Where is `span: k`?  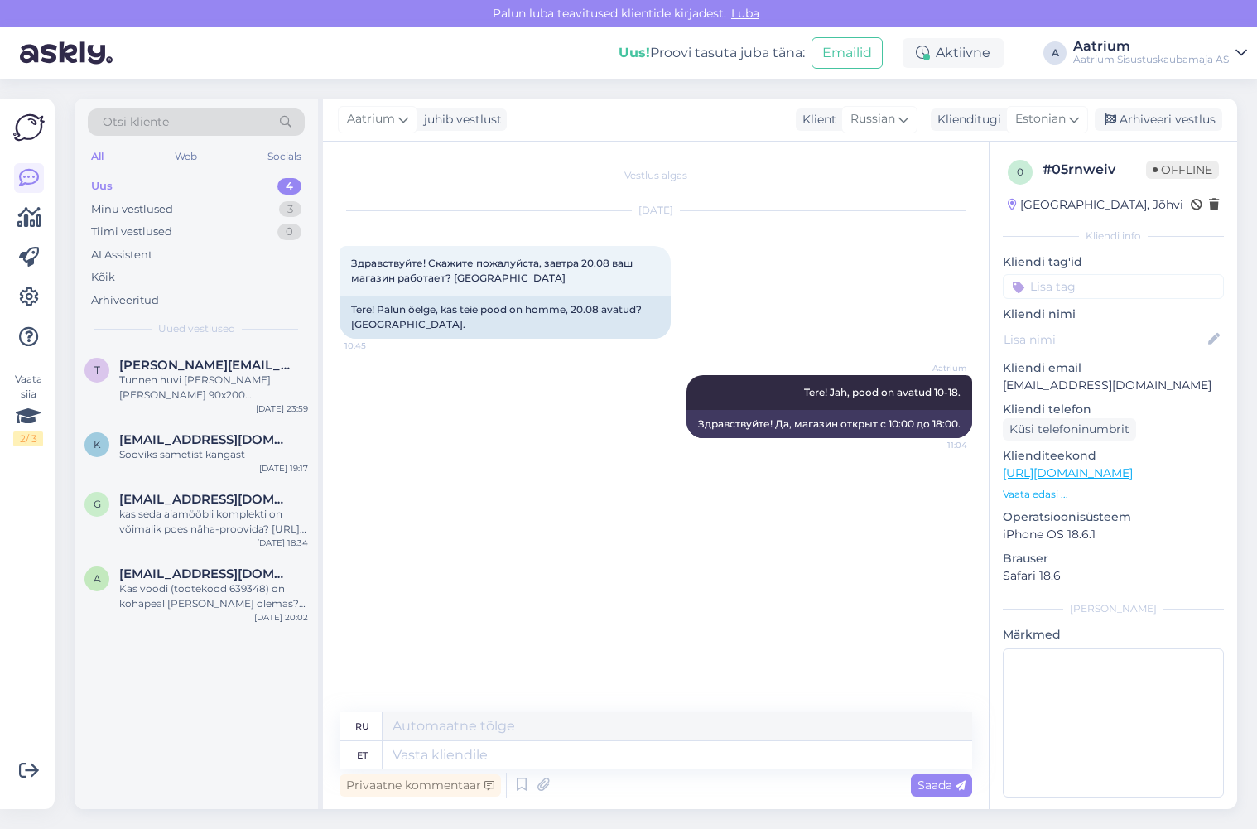
span: k is located at coordinates (97, 444).